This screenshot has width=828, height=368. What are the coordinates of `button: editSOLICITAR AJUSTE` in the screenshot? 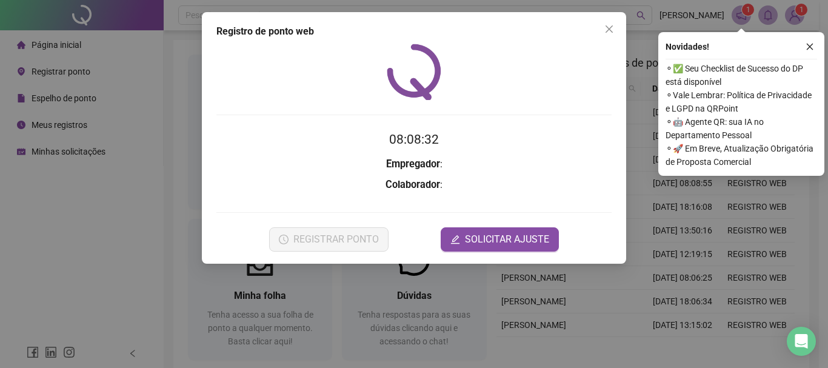 It's located at (500, 240).